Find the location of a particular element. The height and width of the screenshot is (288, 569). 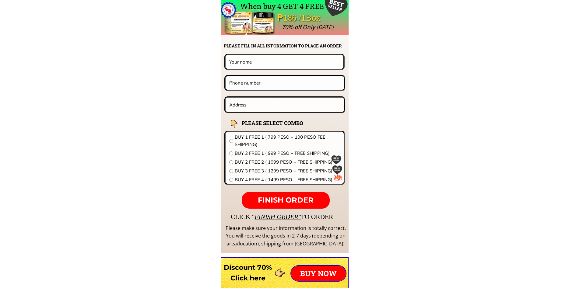

div: Please make sure your information is totally correct. You will receive the goods in 2-7 days (dep... is located at coordinates (286, 236).